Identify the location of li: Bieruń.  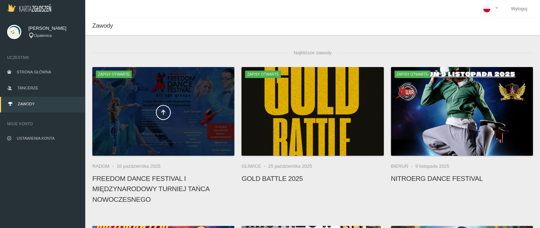
(403, 167).